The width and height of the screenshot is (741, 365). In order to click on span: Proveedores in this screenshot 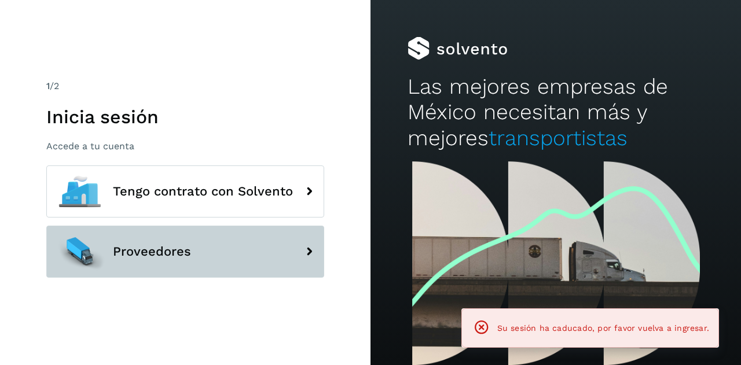, I will do `click(152, 252)`.